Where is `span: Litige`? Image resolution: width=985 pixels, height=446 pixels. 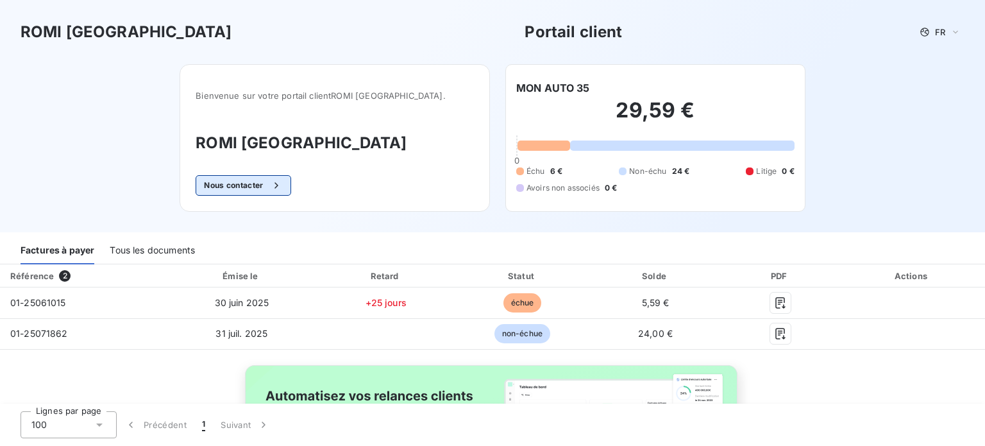
span: Litige is located at coordinates (766, 171).